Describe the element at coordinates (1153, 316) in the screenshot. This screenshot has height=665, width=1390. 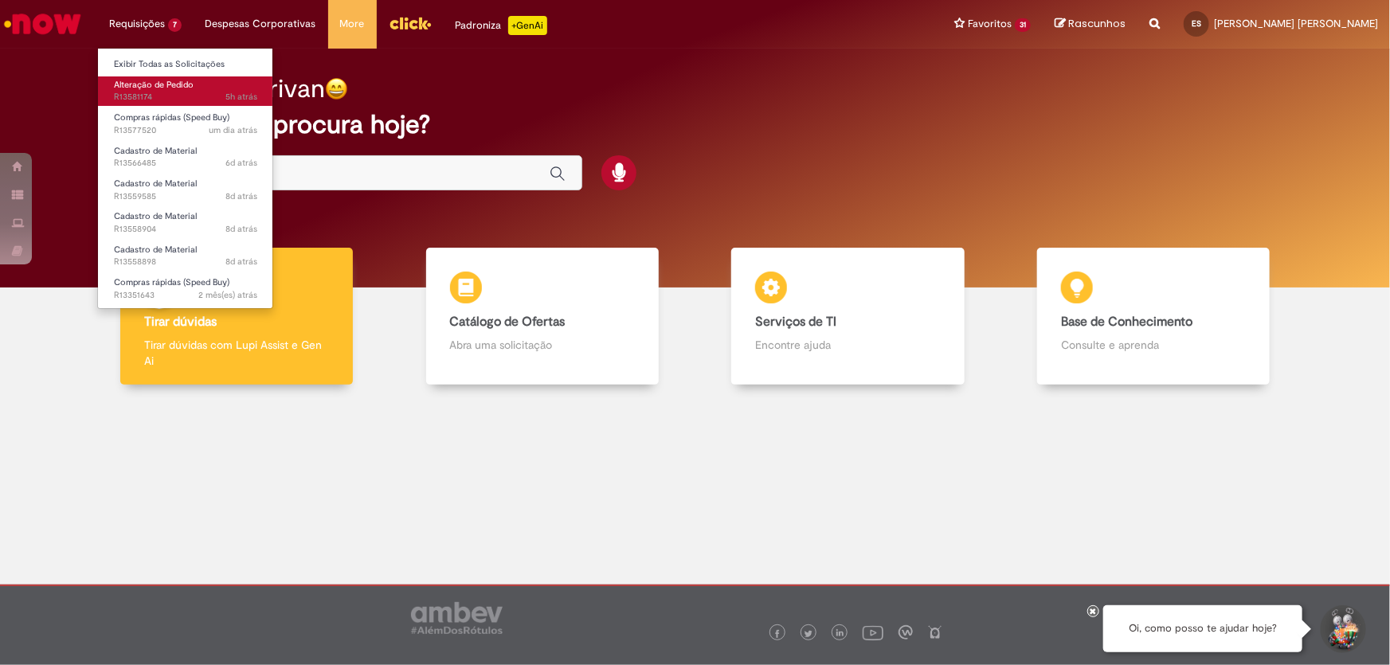
I see `a: Base de Conhecimento Consulte e aprenda` at that location.